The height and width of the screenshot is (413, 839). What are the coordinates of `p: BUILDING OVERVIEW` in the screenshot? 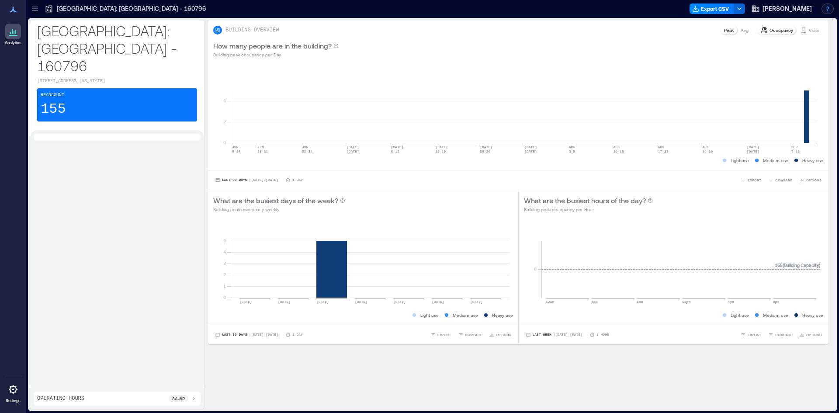 It's located at (252, 30).